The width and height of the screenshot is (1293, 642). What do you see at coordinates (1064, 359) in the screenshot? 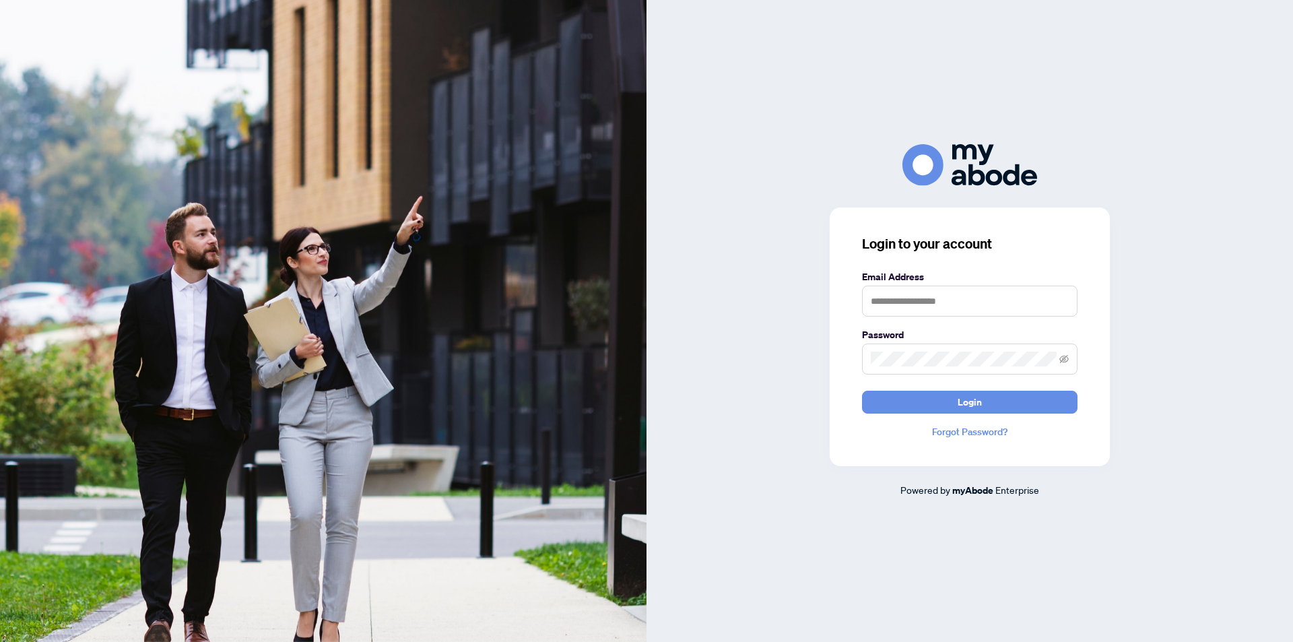
I see `span: eye-invisible` at bounding box center [1064, 359].